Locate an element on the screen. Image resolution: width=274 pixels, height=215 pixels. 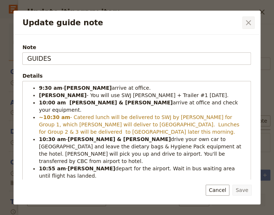
button: Cancel is located at coordinates (217, 190).